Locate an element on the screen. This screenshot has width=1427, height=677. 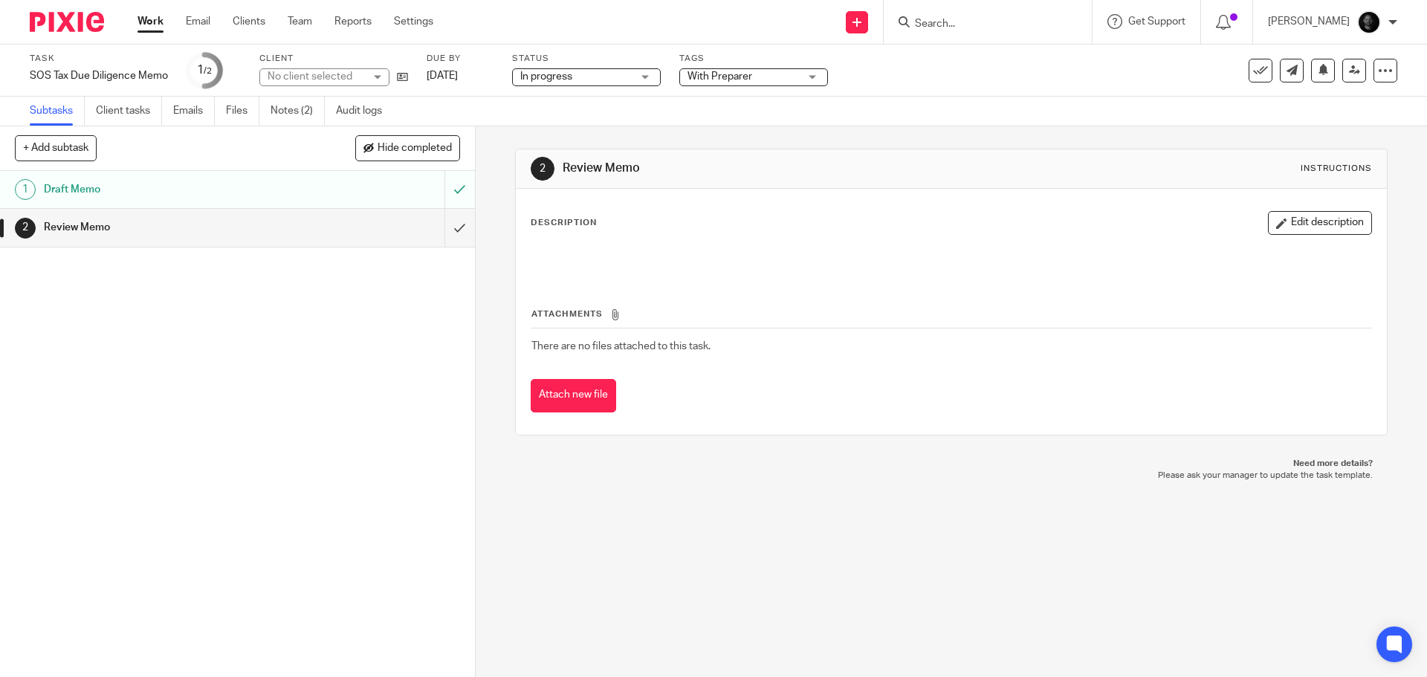
img: Pixie is located at coordinates (67, 22).